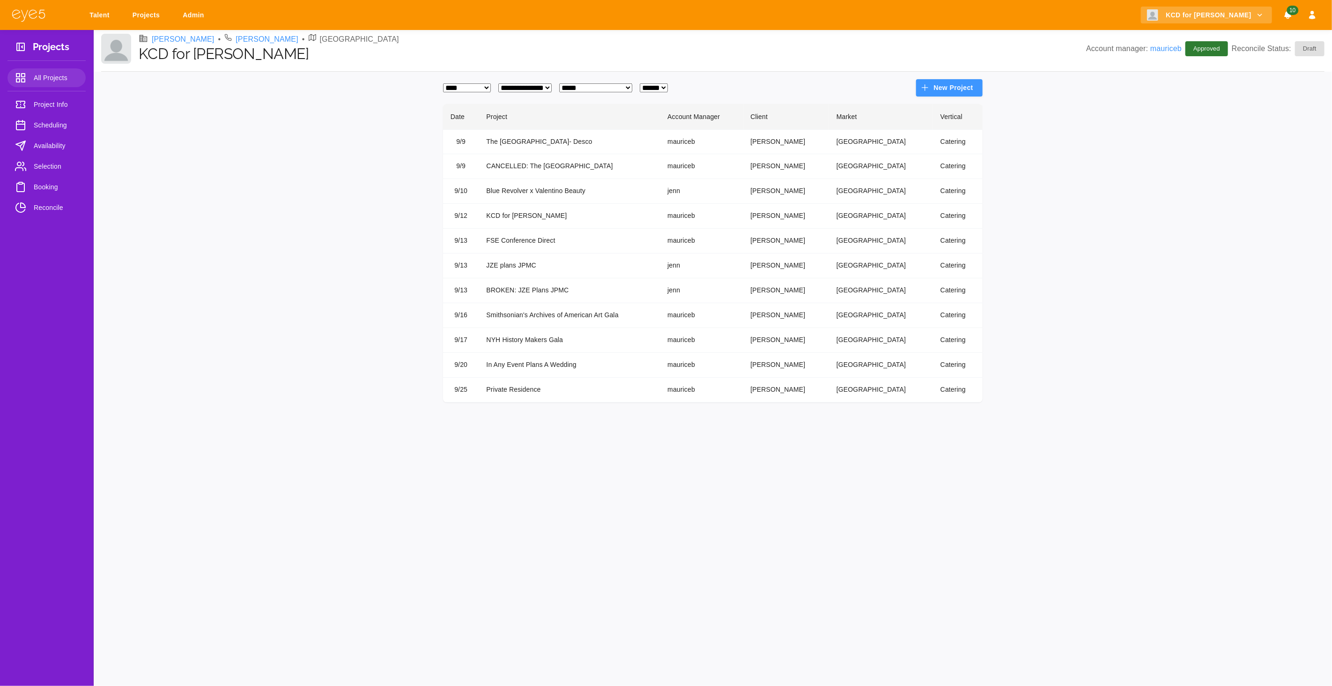  What do you see at coordinates (570, 365) in the screenshot?
I see `td: In Any Event Plans A Wedding` at bounding box center [570, 365].